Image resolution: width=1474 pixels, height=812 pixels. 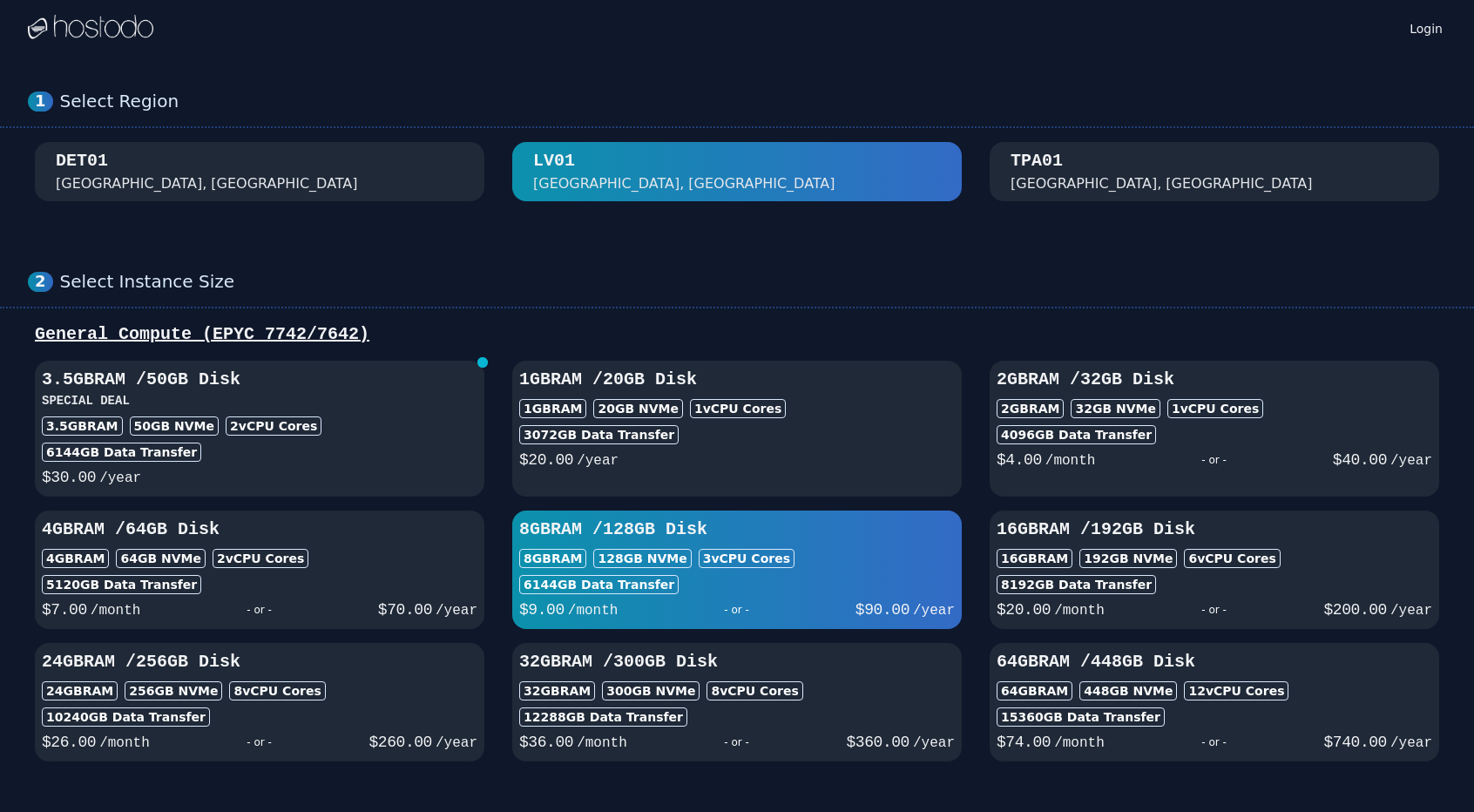 I want to click on button: 64GBRAM /448GB Disk64GBRAM448GB NVMe12vCPU Cores15360GB Data Transfer$74.00/month- or -$740.00/year, so click(x=1215, y=702).